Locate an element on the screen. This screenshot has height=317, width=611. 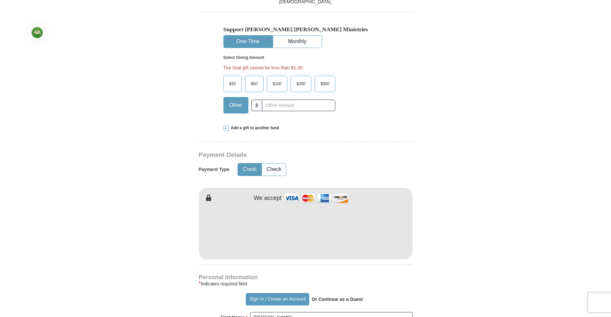
span: Add a gift to another fund is located at coordinates (254, 128).